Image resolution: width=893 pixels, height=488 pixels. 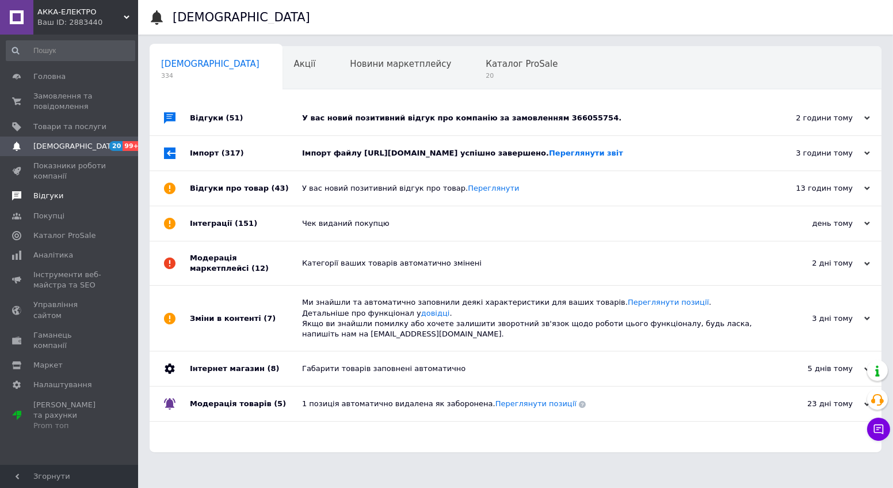 I want to click on span: Замовлення та повідомлення, so click(x=70, y=101).